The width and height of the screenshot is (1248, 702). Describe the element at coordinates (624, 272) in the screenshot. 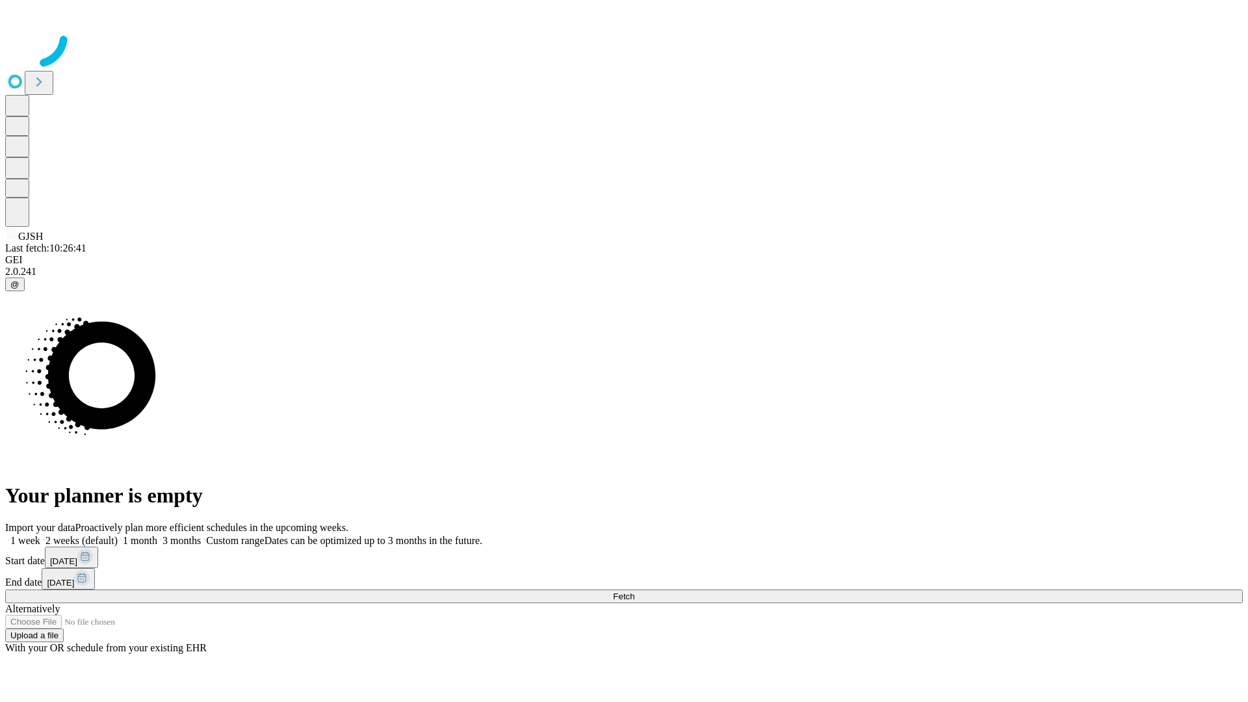

I see `div: 2.0.241` at that location.